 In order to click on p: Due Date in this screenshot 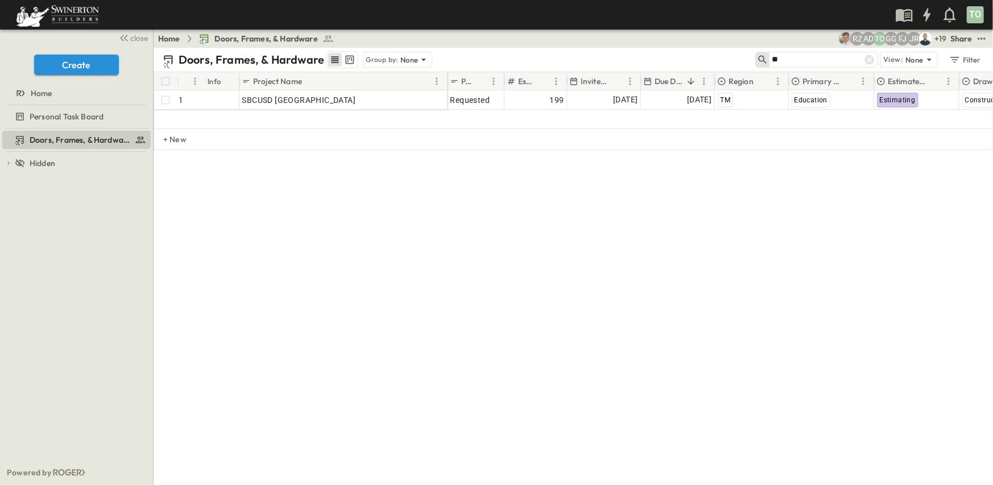, I will do `click(669, 81)`.